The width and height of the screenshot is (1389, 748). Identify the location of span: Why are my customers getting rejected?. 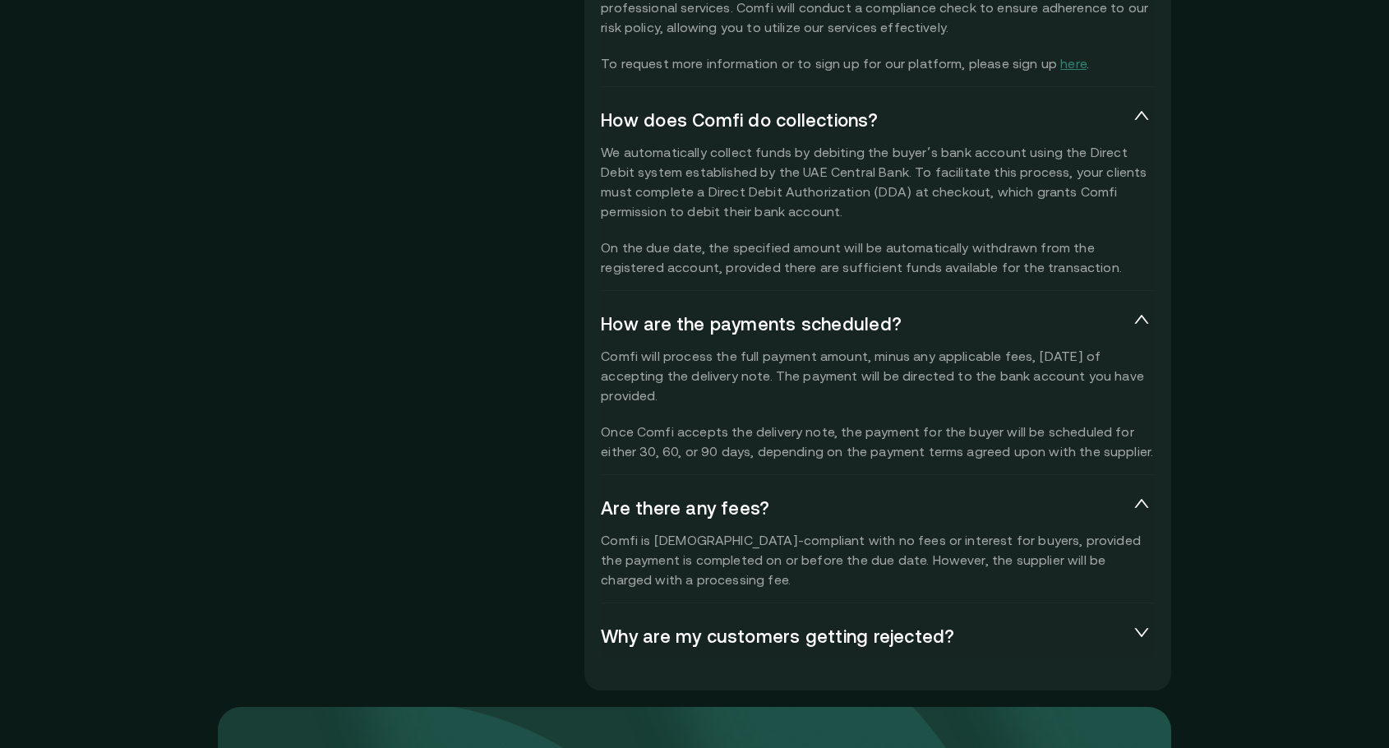
(865, 637).